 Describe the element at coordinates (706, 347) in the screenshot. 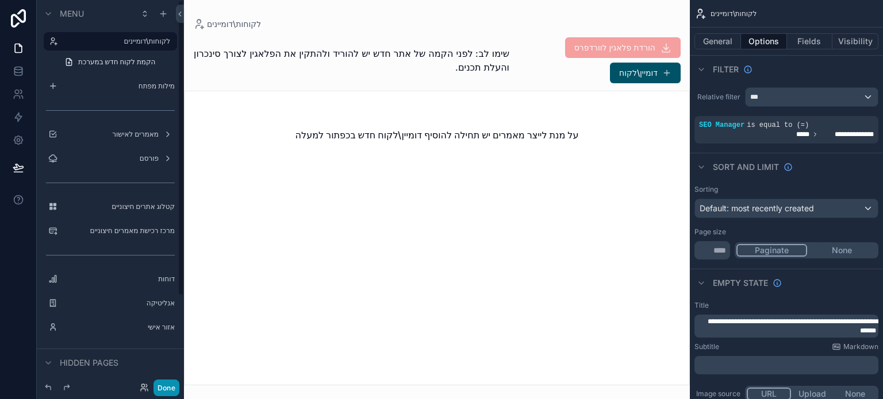

I see `label: Subtitle` at that location.